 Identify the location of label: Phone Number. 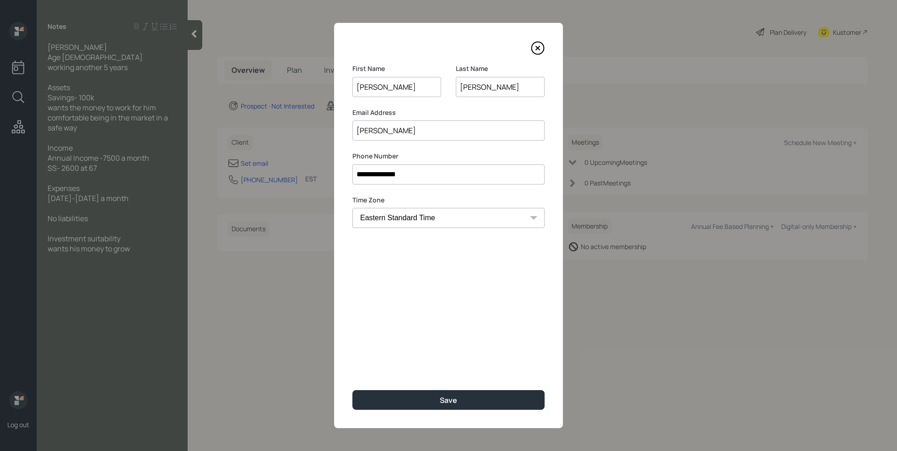
(448, 156).